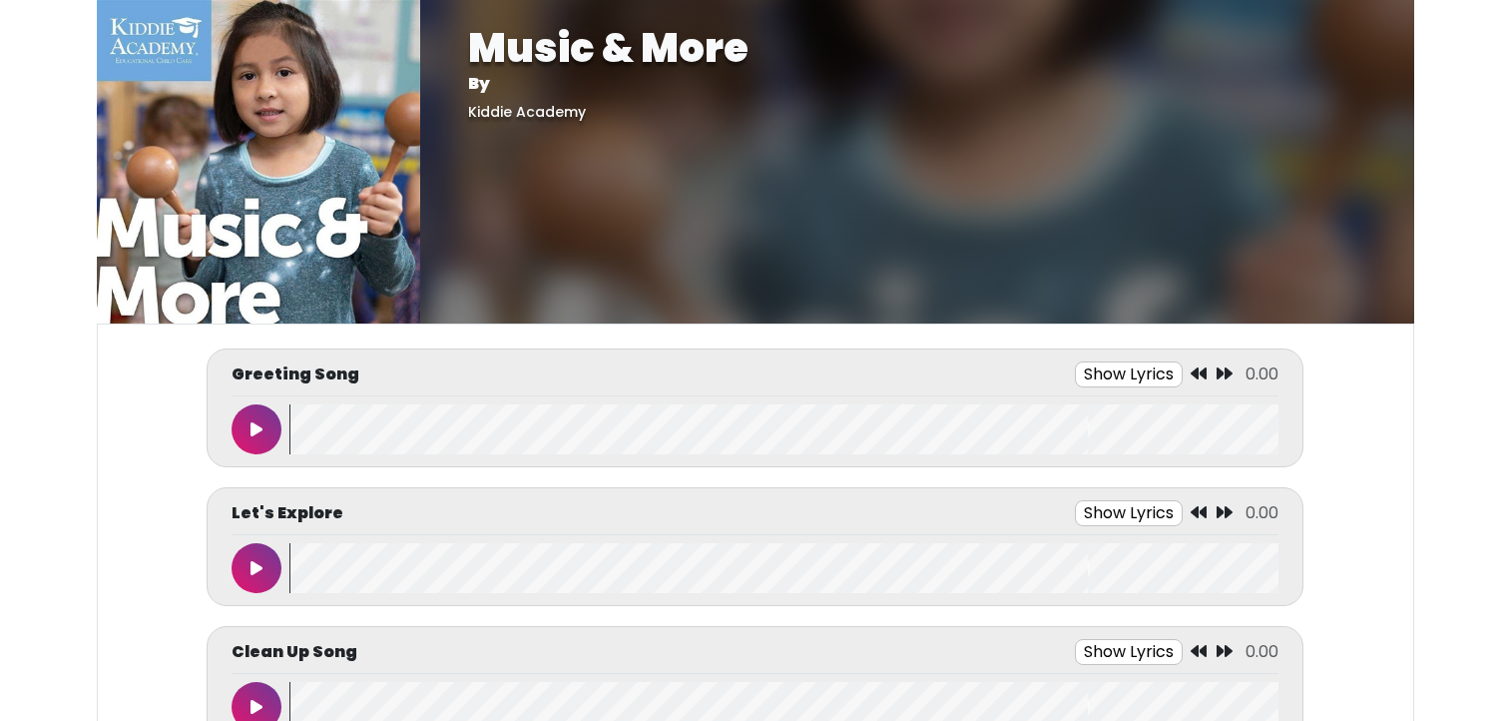 This screenshot has height=721, width=1510. Describe the element at coordinates (917, 112) in the screenshot. I see `h5: Kiddie Academy` at that location.